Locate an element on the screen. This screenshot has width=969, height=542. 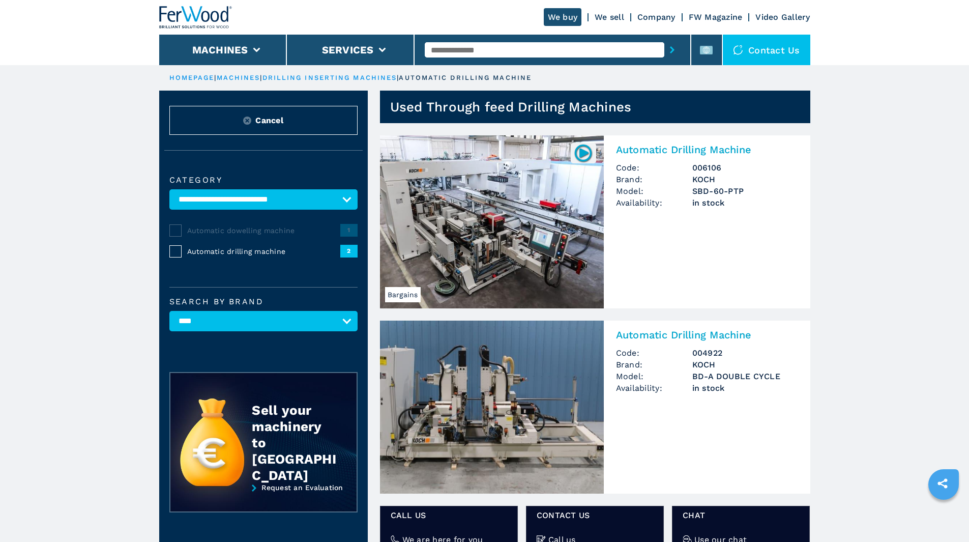
div: Contact us is located at coordinates (767, 50).